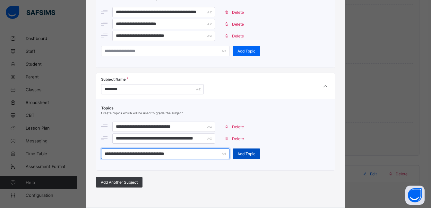  What do you see at coordinates (415, 196) in the screenshot?
I see `button: Open asap` at bounding box center [415, 196].